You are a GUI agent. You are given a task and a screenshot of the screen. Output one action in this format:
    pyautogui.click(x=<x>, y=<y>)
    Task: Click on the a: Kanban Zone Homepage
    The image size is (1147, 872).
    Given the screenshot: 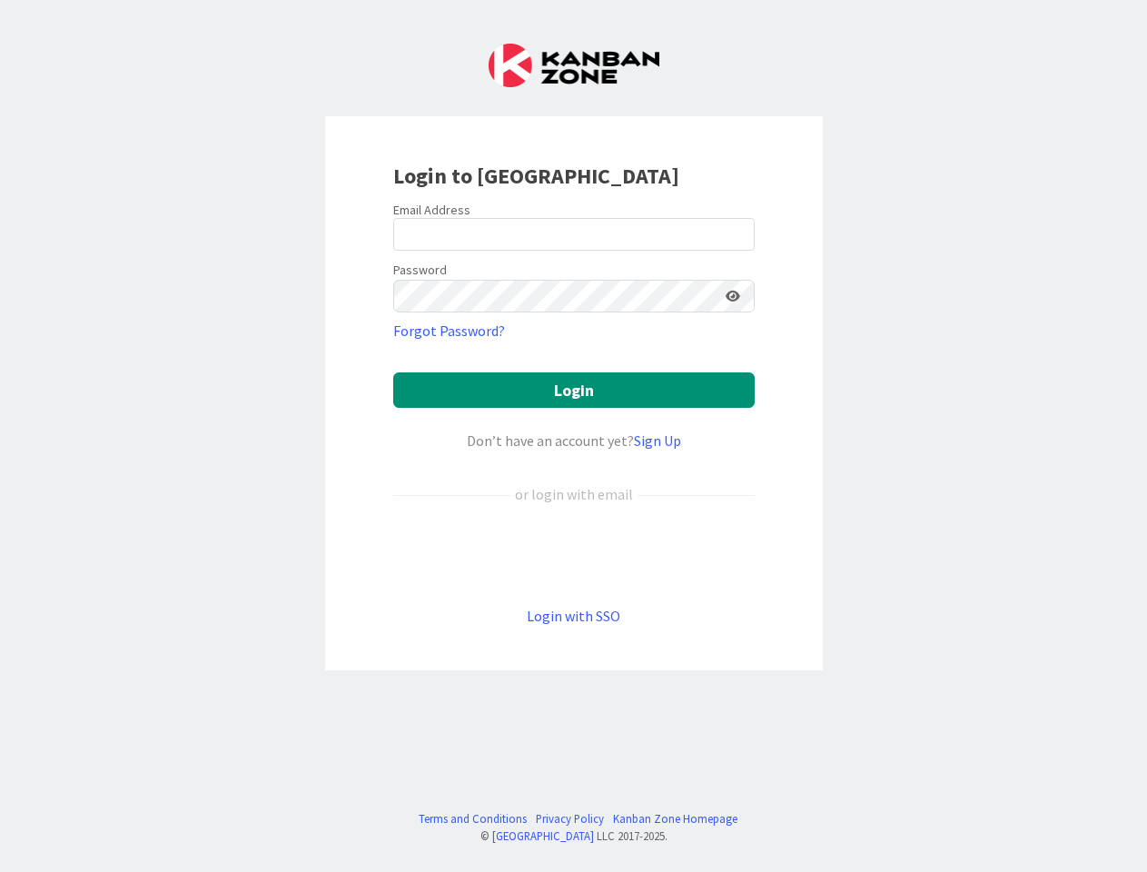 What is the action you would take?
    pyautogui.click(x=675, y=818)
    